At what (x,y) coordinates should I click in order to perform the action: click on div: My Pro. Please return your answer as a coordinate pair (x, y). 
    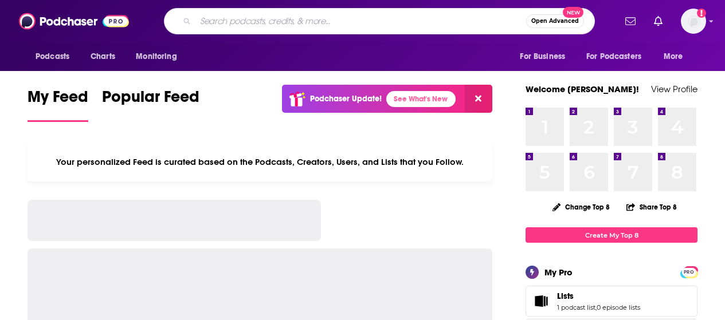
    Looking at the image, I should click on (558, 272).